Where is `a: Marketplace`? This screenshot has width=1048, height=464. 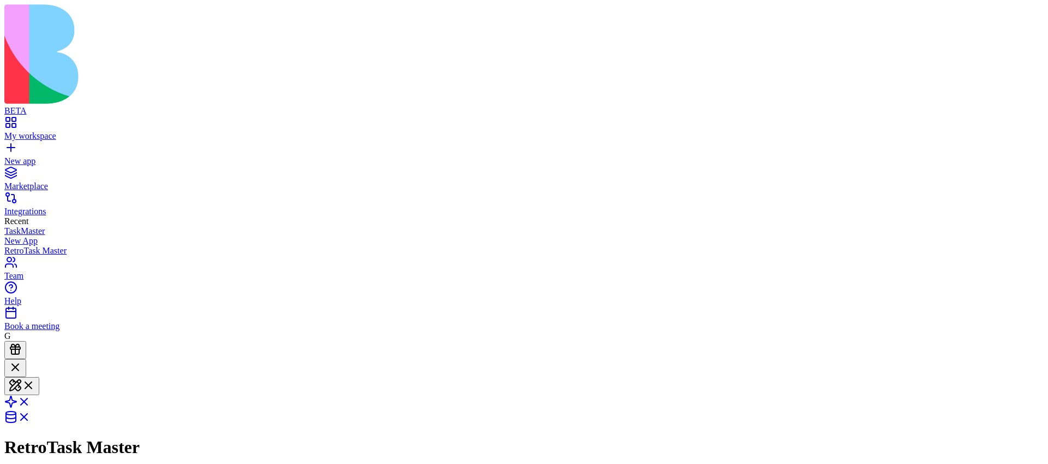
a: Marketplace is located at coordinates (524, 181).